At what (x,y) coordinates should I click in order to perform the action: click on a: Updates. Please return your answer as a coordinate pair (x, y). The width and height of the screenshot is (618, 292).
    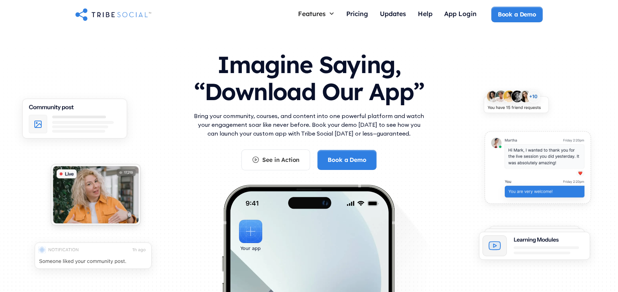
    Looking at the image, I should click on (393, 14).